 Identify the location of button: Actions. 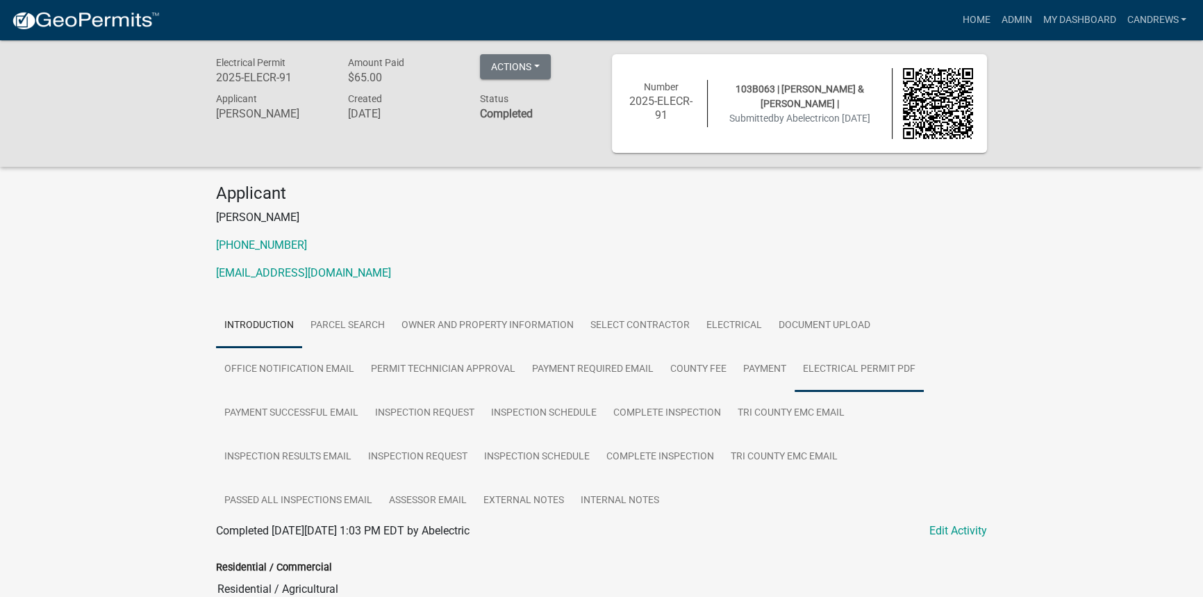
(515, 67).